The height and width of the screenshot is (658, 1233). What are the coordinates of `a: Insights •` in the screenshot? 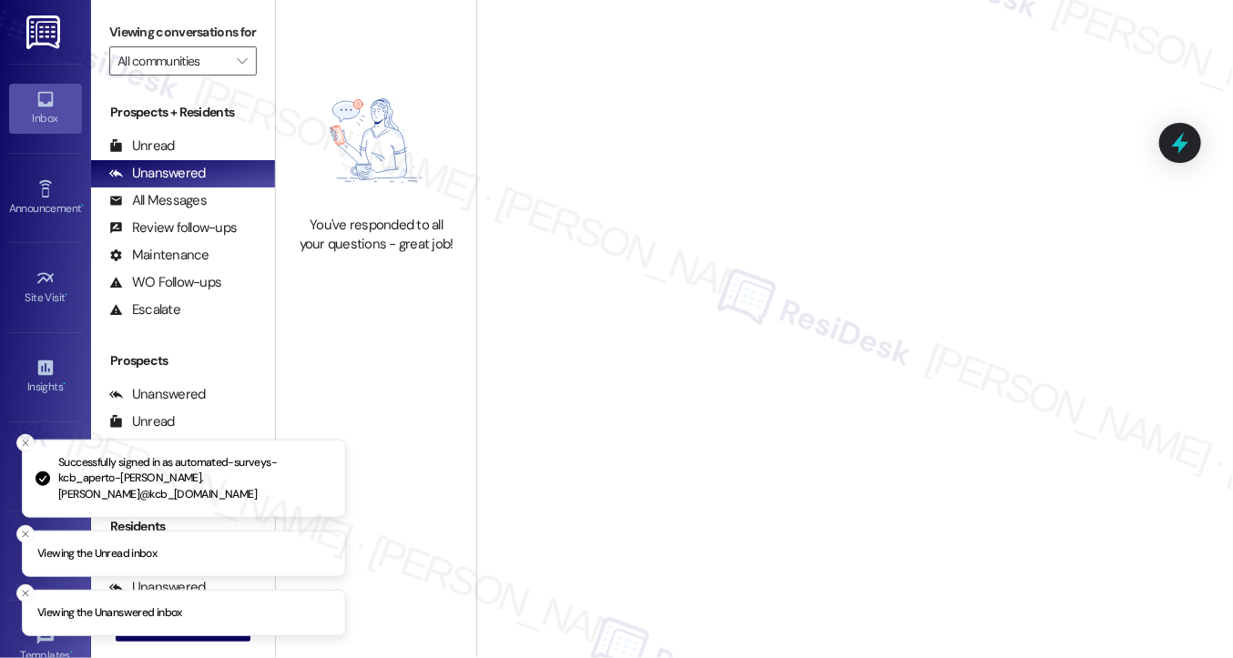 It's located at (46, 377).